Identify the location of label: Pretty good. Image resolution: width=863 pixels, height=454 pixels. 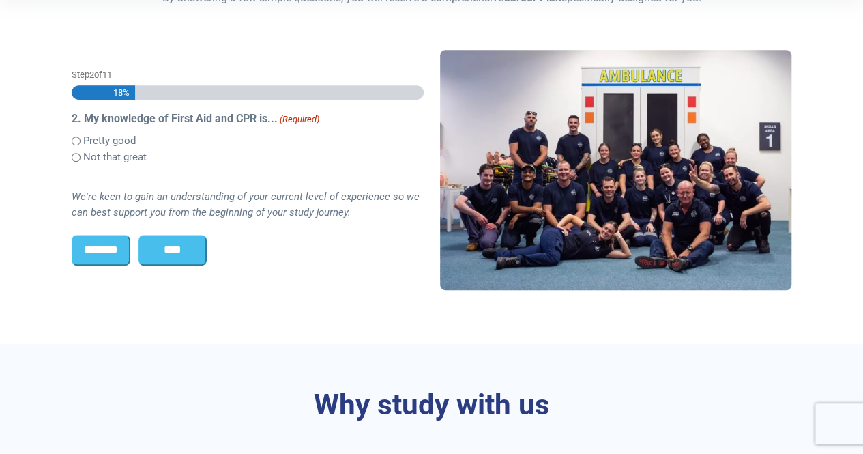
(109, 141).